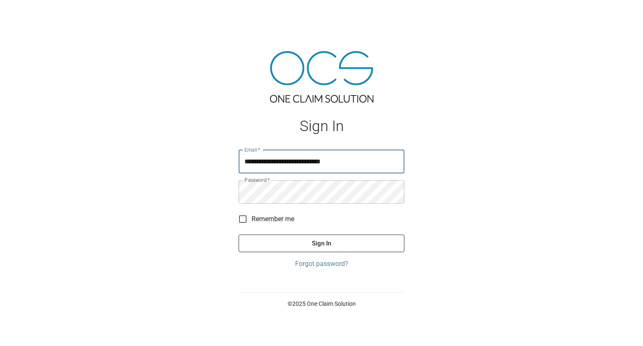 This screenshot has height=346, width=643. What do you see at coordinates (322, 77) in the screenshot?
I see `img: ocs-logo-tra.png` at bounding box center [322, 77].